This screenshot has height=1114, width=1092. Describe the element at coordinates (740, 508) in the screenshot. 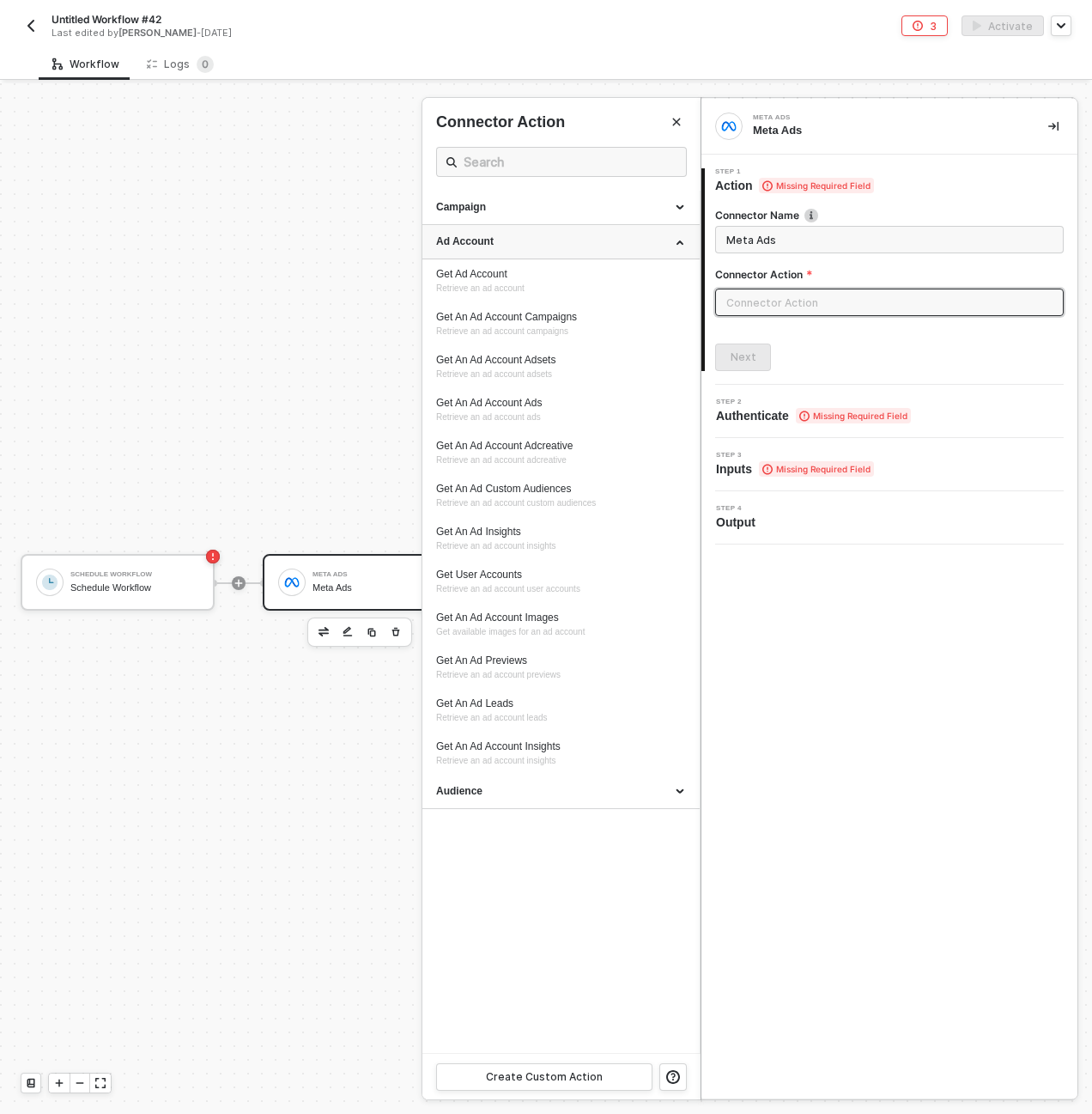

I see `span: Step 4` at that location.